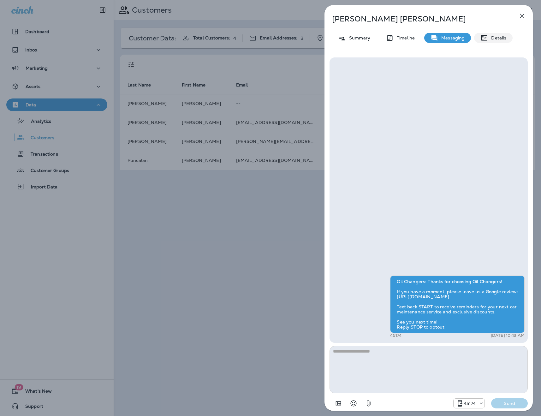 The width and height of the screenshot is (541, 416). I want to click on div: 45174, so click(469, 404).